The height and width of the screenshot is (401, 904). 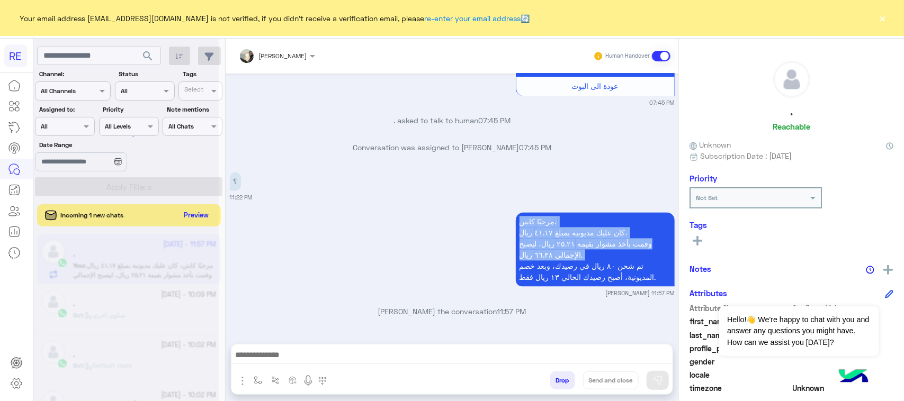 I want to click on small: 07:45 PM, so click(x=662, y=103).